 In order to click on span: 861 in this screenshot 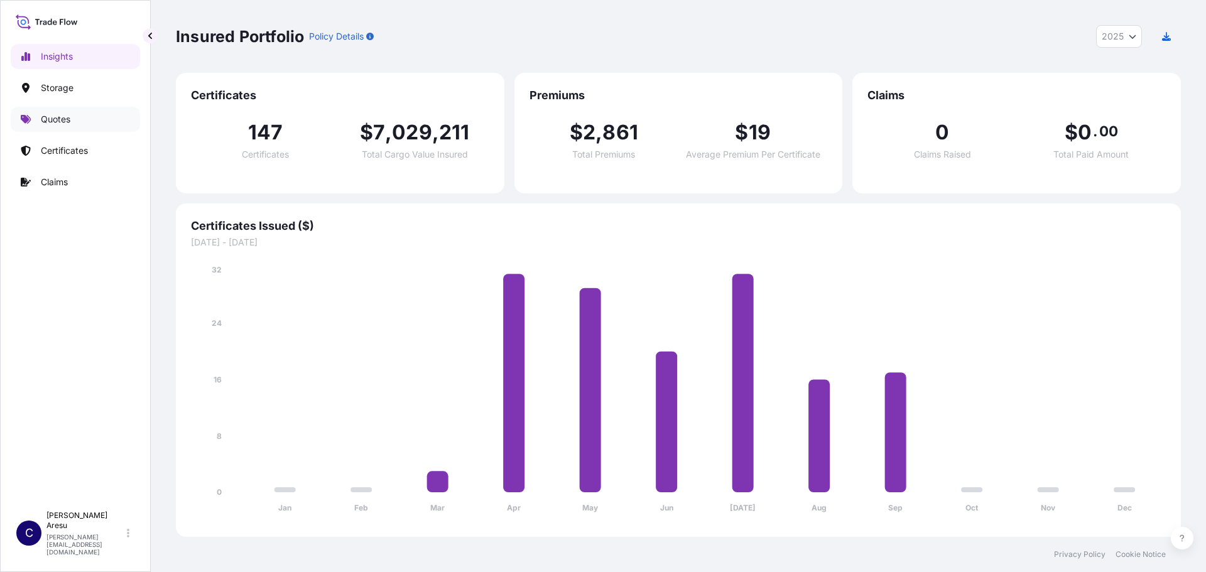, I will do `click(620, 133)`.